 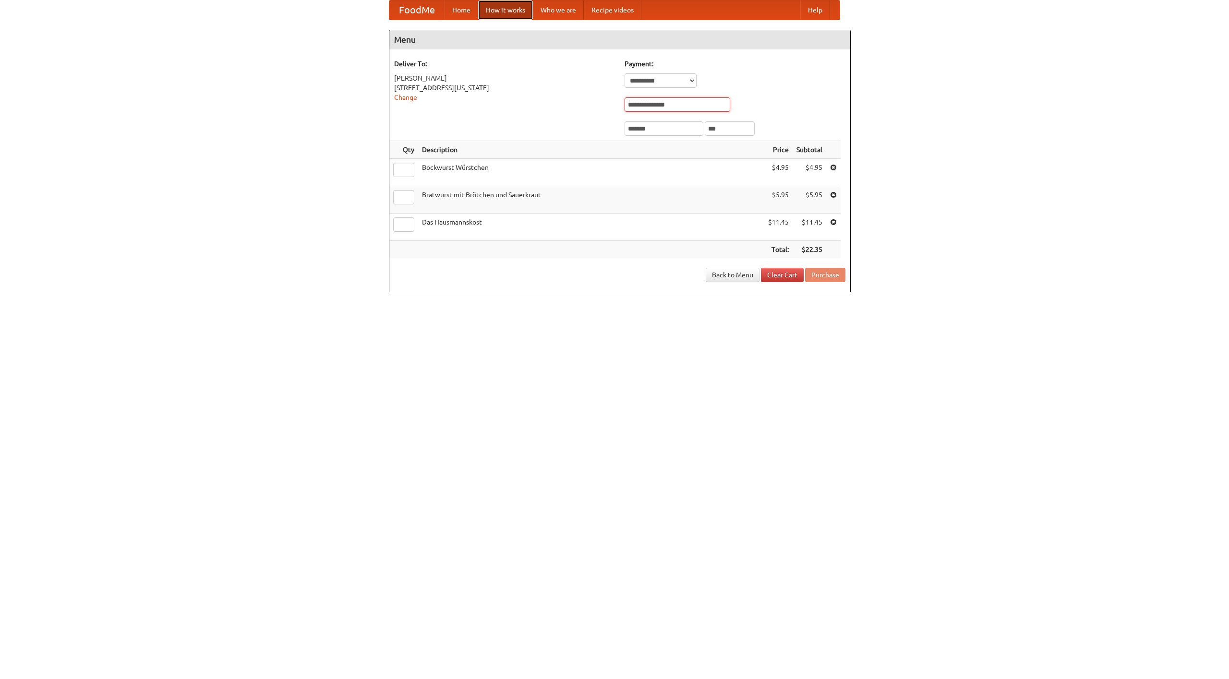 What do you see at coordinates (591, 227) in the screenshot?
I see `td: Das Hausmannskost` at bounding box center [591, 227].